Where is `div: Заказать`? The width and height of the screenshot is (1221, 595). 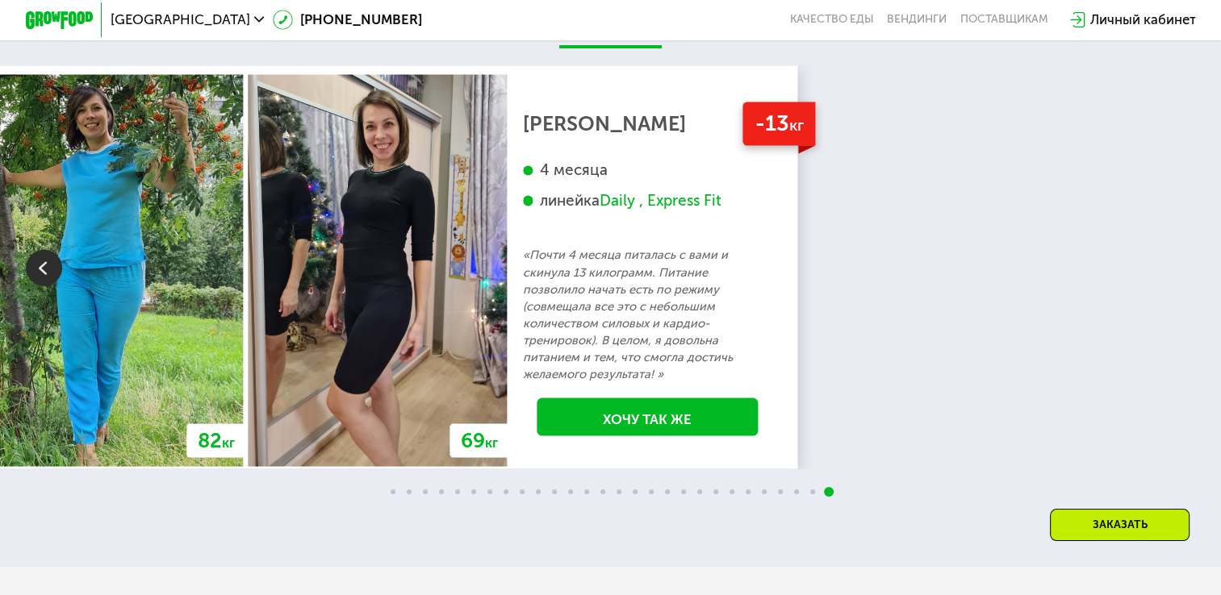
div: Заказать is located at coordinates (1119, 525).